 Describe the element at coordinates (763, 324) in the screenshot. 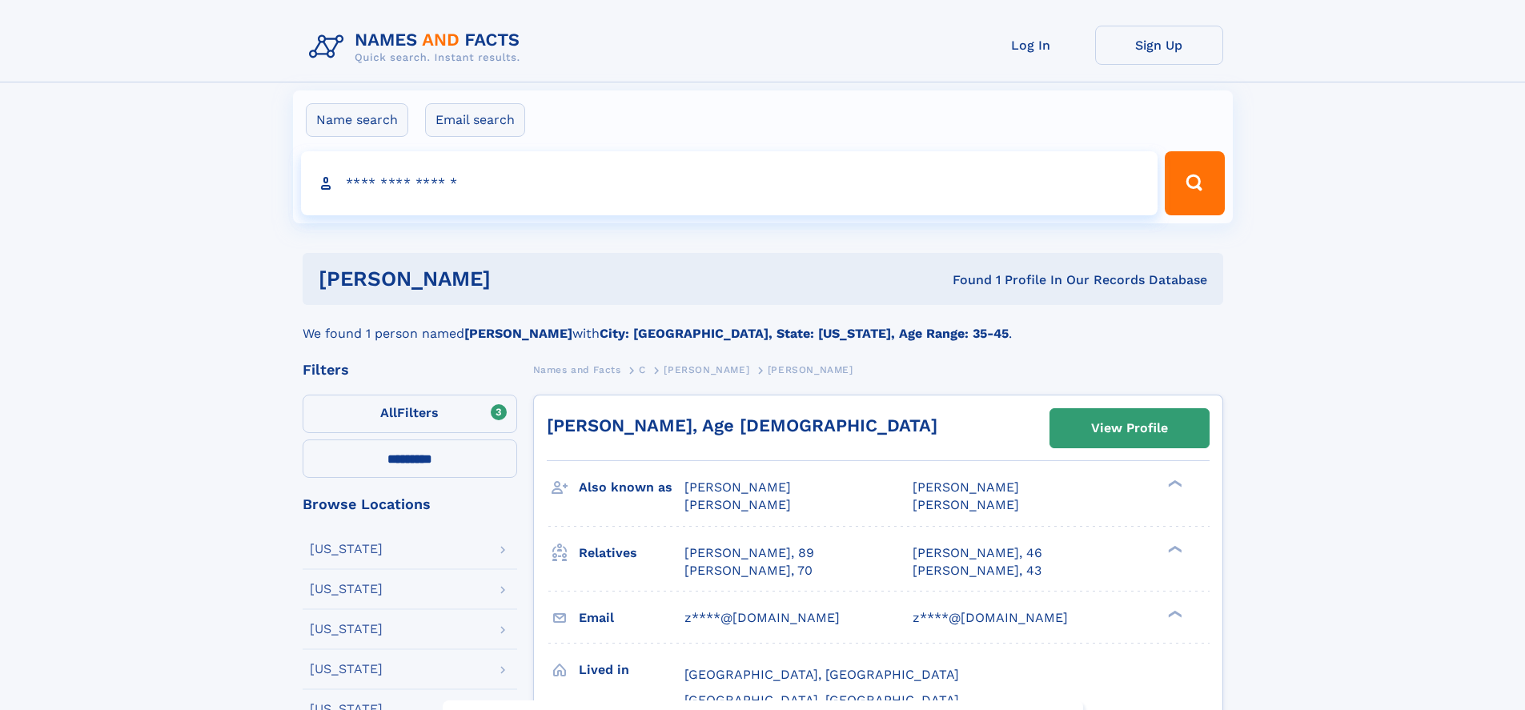

I see `div: We found 1 person named with .` at that location.